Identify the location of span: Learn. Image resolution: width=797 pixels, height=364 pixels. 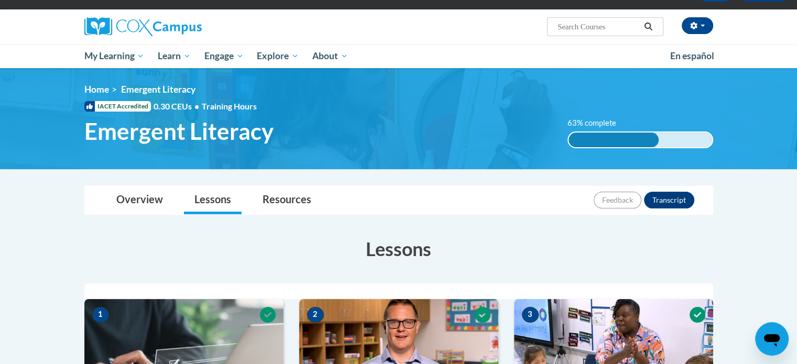
(174, 56).